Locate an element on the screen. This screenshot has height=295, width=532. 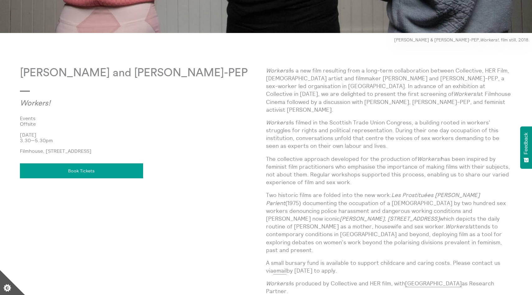
p: 3.30—5.30pm is located at coordinates (143, 140).